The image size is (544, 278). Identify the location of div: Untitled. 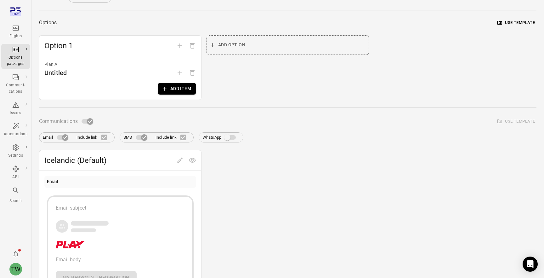
(55, 73).